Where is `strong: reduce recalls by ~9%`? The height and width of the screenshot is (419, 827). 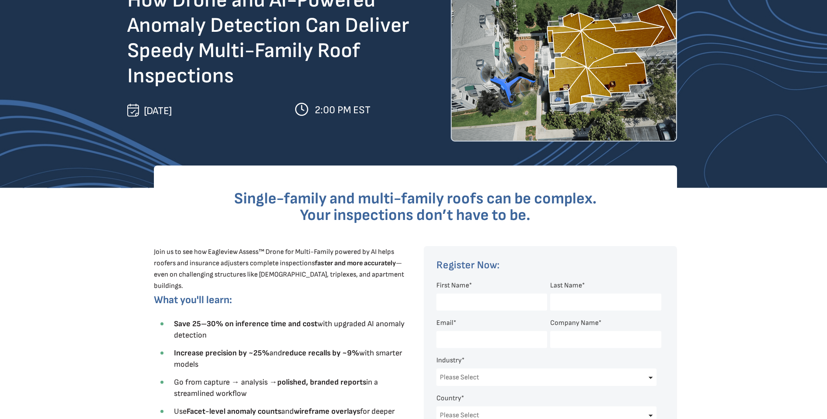 strong: reduce recalls by ~9% is located at coordinates (320, 353).